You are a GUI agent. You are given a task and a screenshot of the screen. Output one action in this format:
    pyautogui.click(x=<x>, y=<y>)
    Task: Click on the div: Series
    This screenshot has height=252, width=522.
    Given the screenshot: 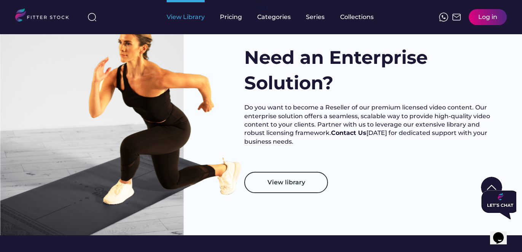 What is the action you would take?
    pyautogui.click(x=316, y=17)
    